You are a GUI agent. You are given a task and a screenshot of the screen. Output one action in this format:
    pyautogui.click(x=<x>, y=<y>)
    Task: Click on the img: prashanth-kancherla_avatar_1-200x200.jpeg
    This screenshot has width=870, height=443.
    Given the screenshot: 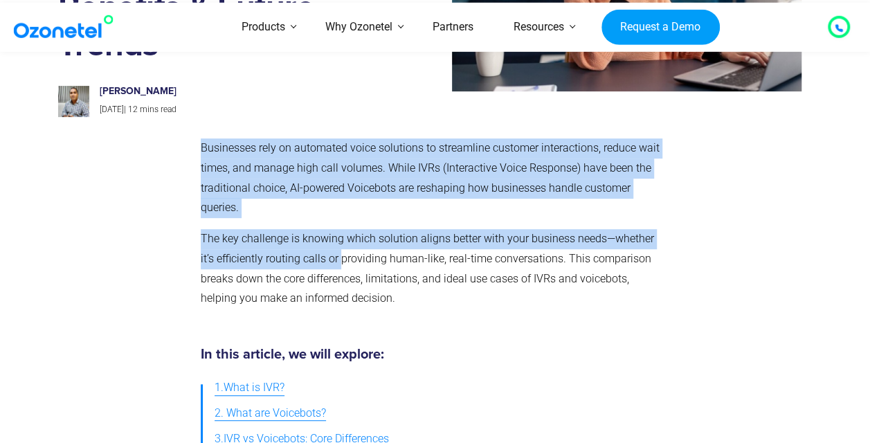 What is the action you would take?
    pyautogui.click(x=73, y=101)
    